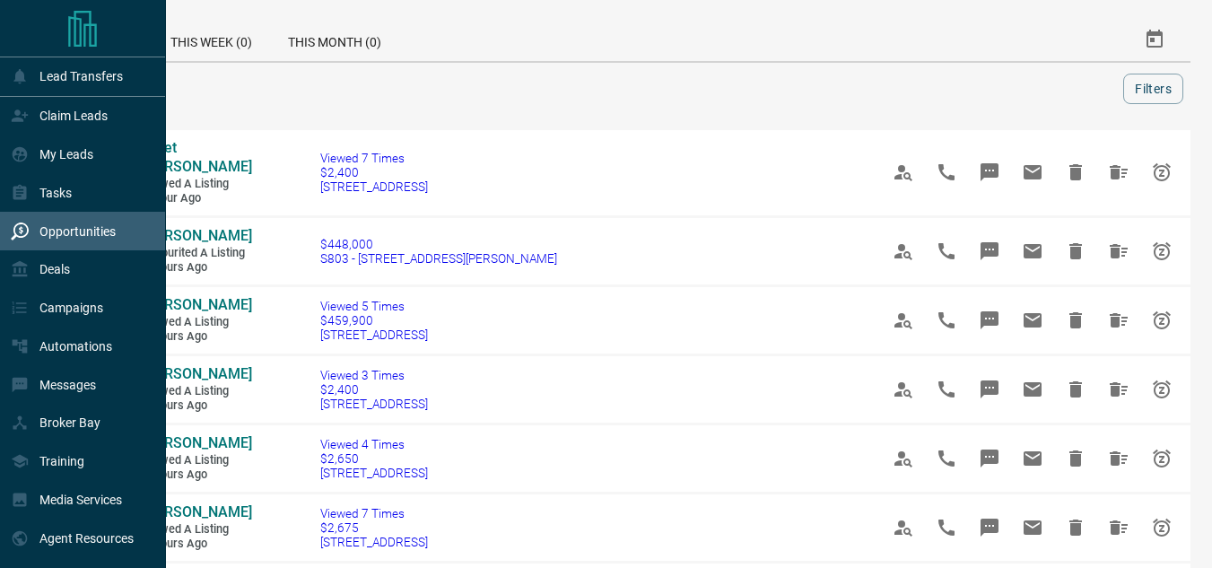 Image resolution: width=1212 pixels, height=568 pixels. I want to click on div: This Month (0), so click(335, 39).